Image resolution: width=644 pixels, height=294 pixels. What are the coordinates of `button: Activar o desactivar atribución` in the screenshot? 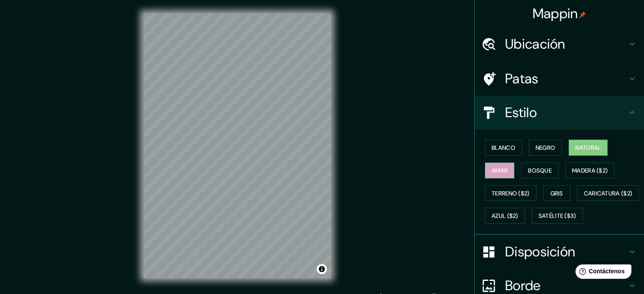 It's located at (322, 269).